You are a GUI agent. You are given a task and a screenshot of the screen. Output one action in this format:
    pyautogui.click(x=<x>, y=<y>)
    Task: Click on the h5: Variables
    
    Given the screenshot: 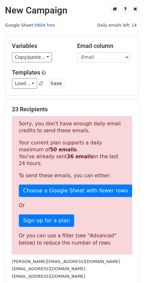 What is the action you would take?
    pyautogui.click(x=39, y=46)
    